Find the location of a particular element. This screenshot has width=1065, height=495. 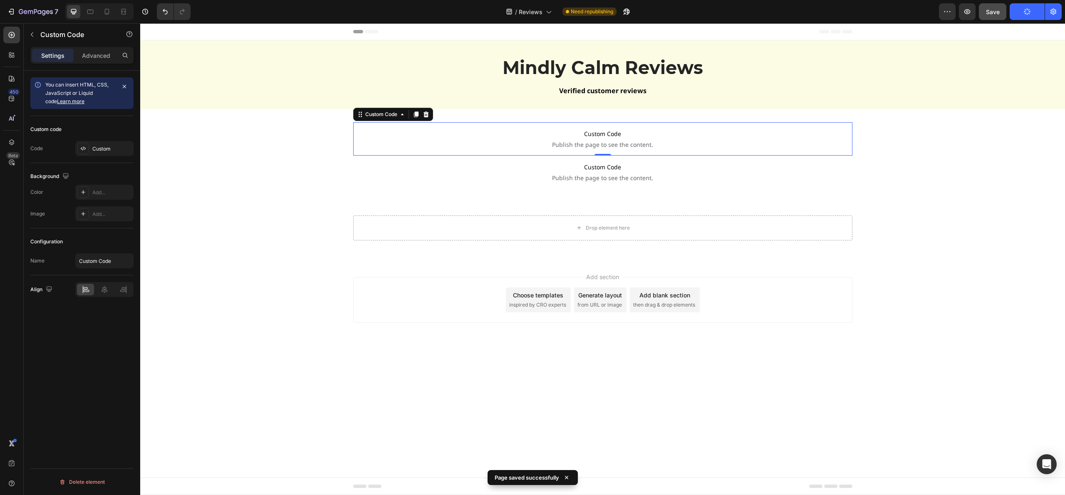

span: from URL or image is located at coordinates (459, 282).